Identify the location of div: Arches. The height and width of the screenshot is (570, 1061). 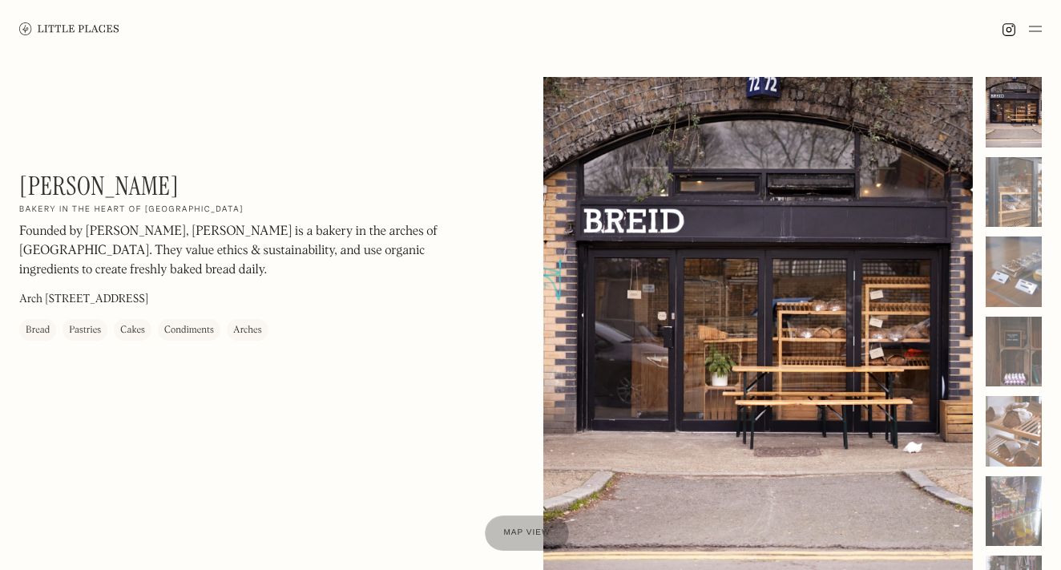
(248, 331).